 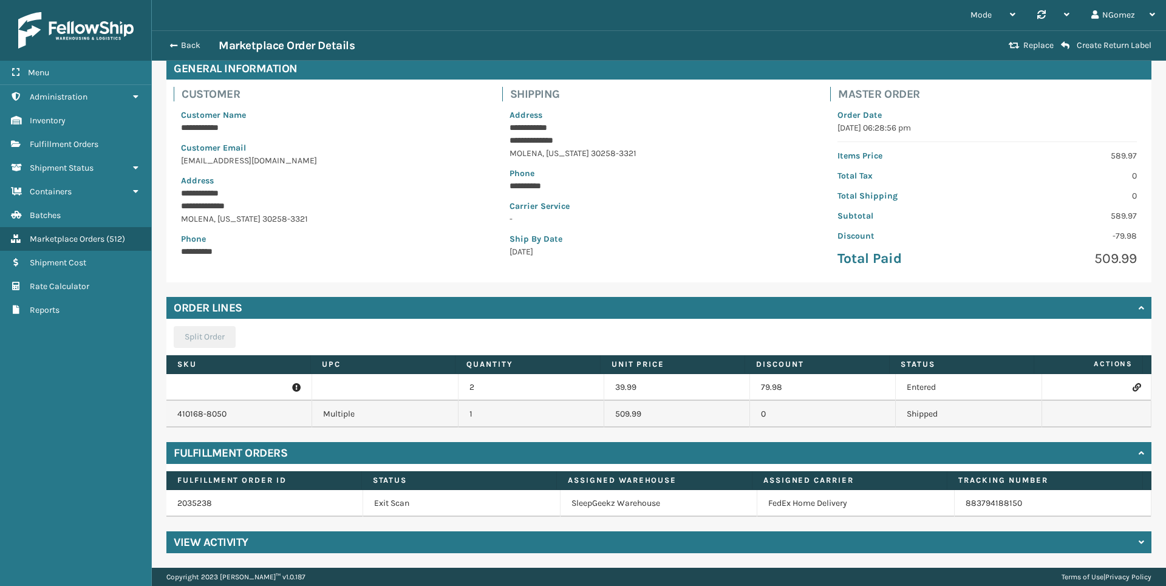 I want to click on label: UPC, so click(x=383, y=364).